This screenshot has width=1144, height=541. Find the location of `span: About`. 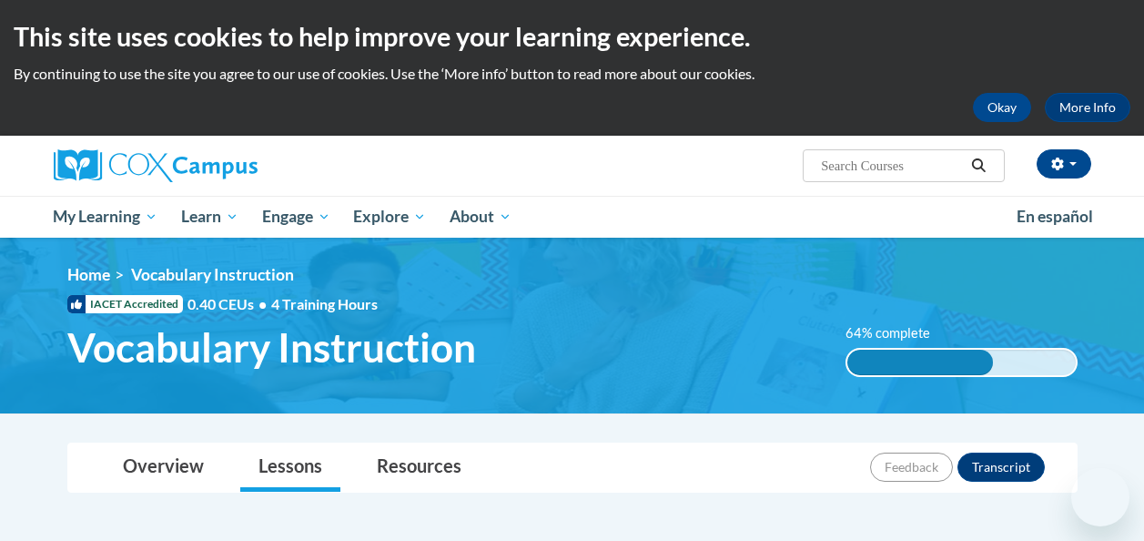

span: About is located at coordinates (481, 217).